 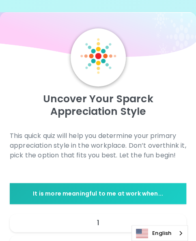 What do you see at coordinates (159, 233) in the screenshot?
I see `div: Language` at bounding box center [159, 233].